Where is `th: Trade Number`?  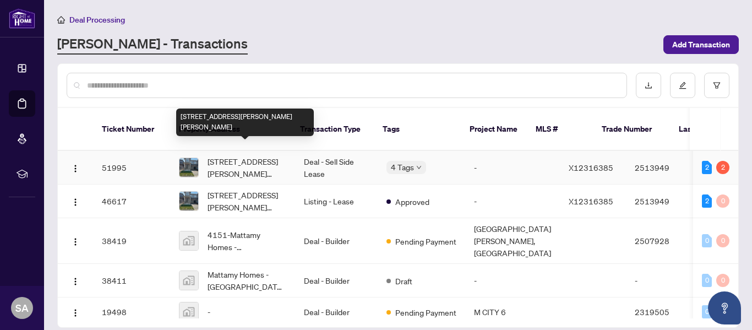 th: Trade Number is located at coordinates (632, 129).